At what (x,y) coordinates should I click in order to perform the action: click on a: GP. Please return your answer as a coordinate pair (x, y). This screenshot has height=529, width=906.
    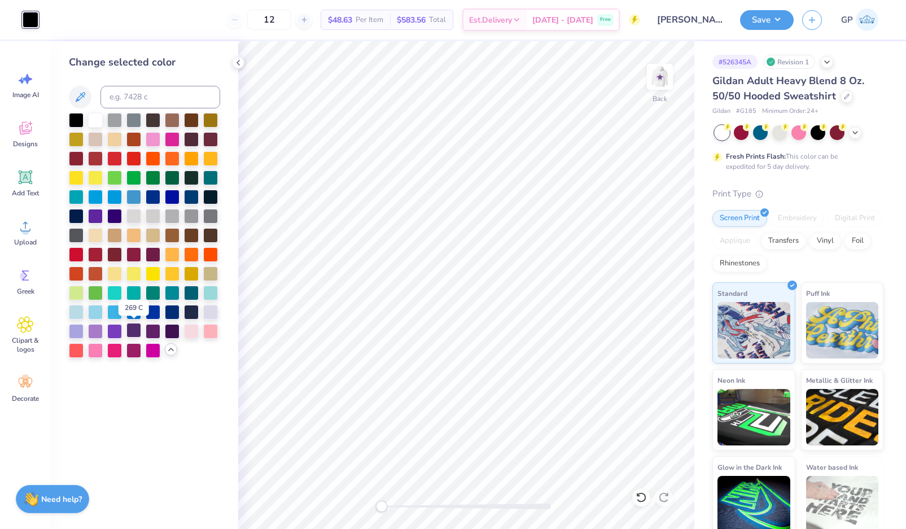
    Looking at the image, I should click on (860, 20).